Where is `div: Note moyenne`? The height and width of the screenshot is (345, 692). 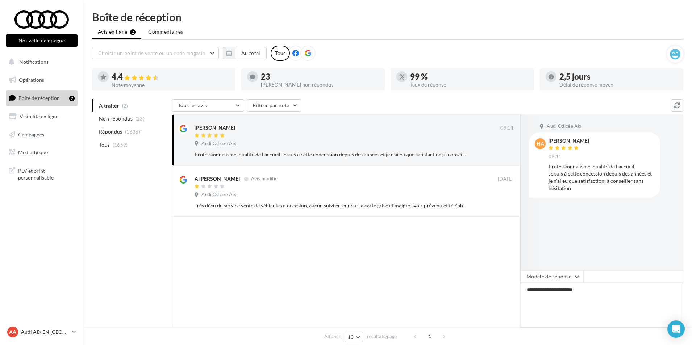
div: Note moyenne is located at coordinates (171, 85).